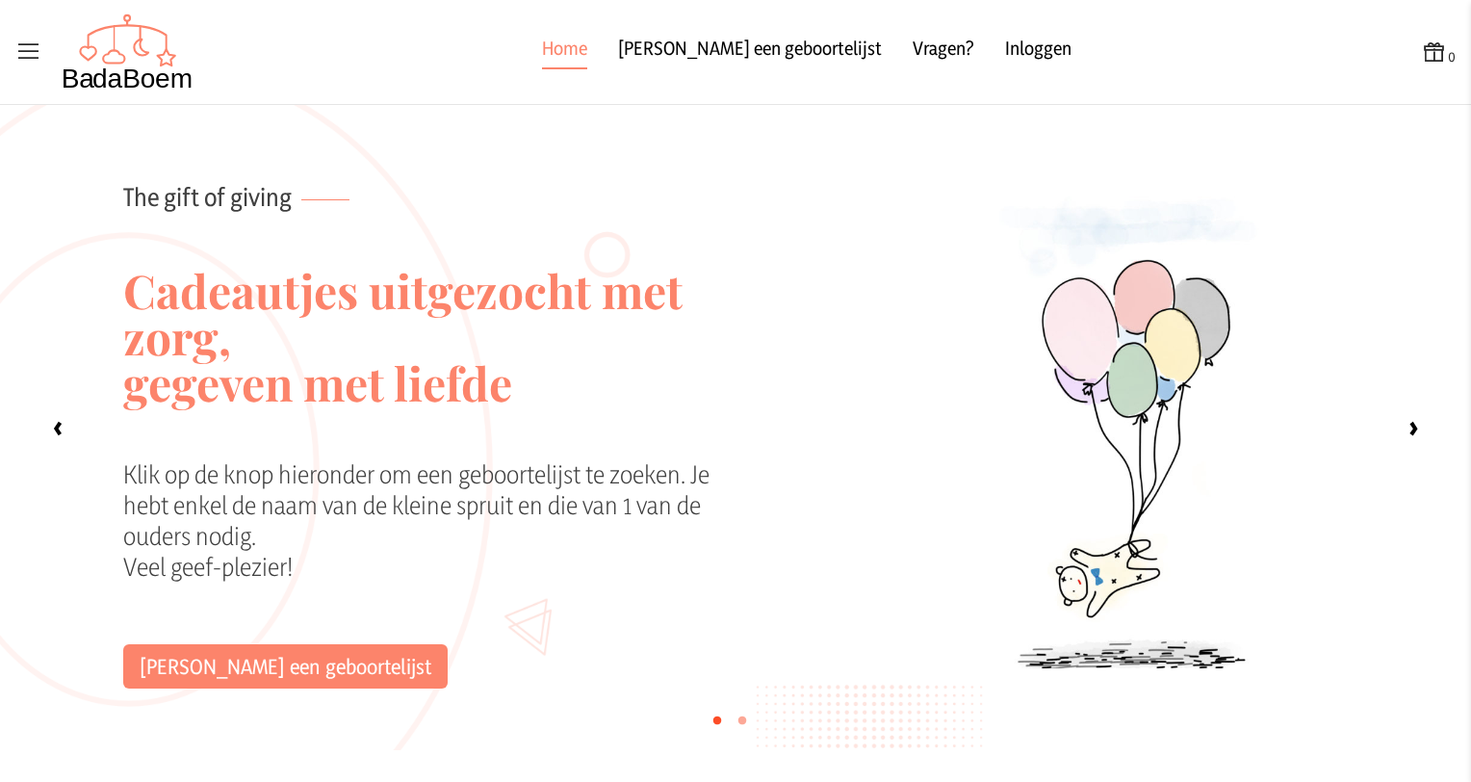 Image resolution: width=1471 pixels, height=782 pixels. I want to click on div: Klik op de knop hieronder om een geboortelijst te zoeken. Je hebt enkel de naam van de kleine spr..., so click(431, 552).